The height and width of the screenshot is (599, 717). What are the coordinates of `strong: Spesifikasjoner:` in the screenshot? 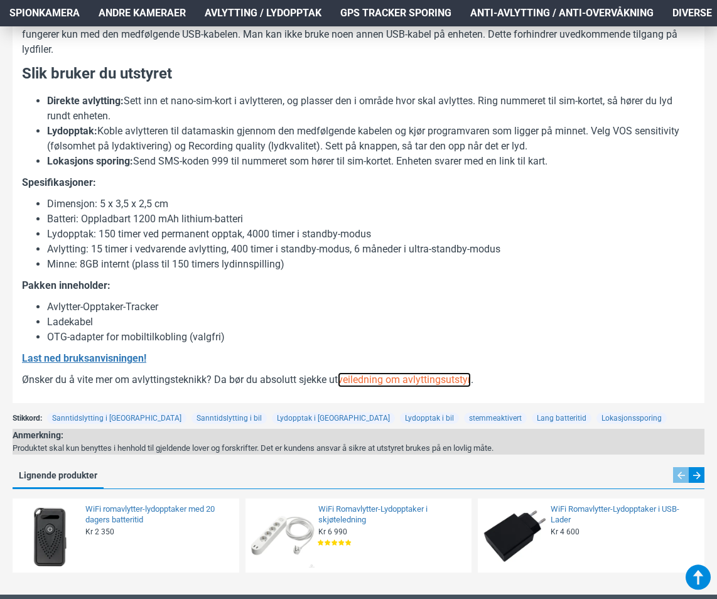 It's located at (59, 182).